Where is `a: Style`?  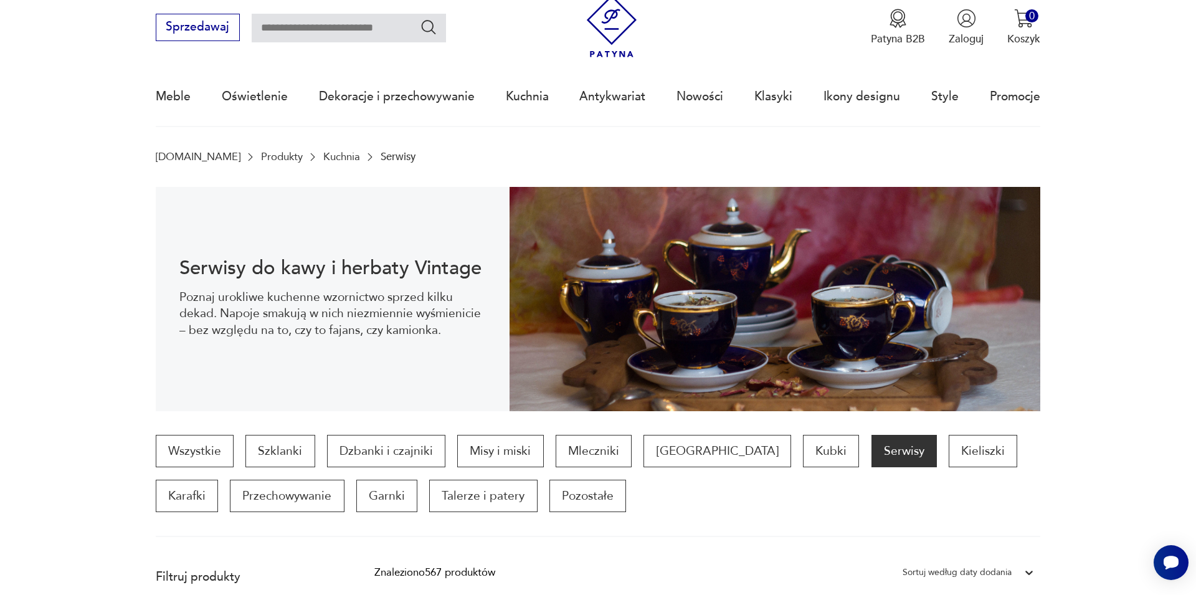
a: Style is located at coordinates (945, 97).